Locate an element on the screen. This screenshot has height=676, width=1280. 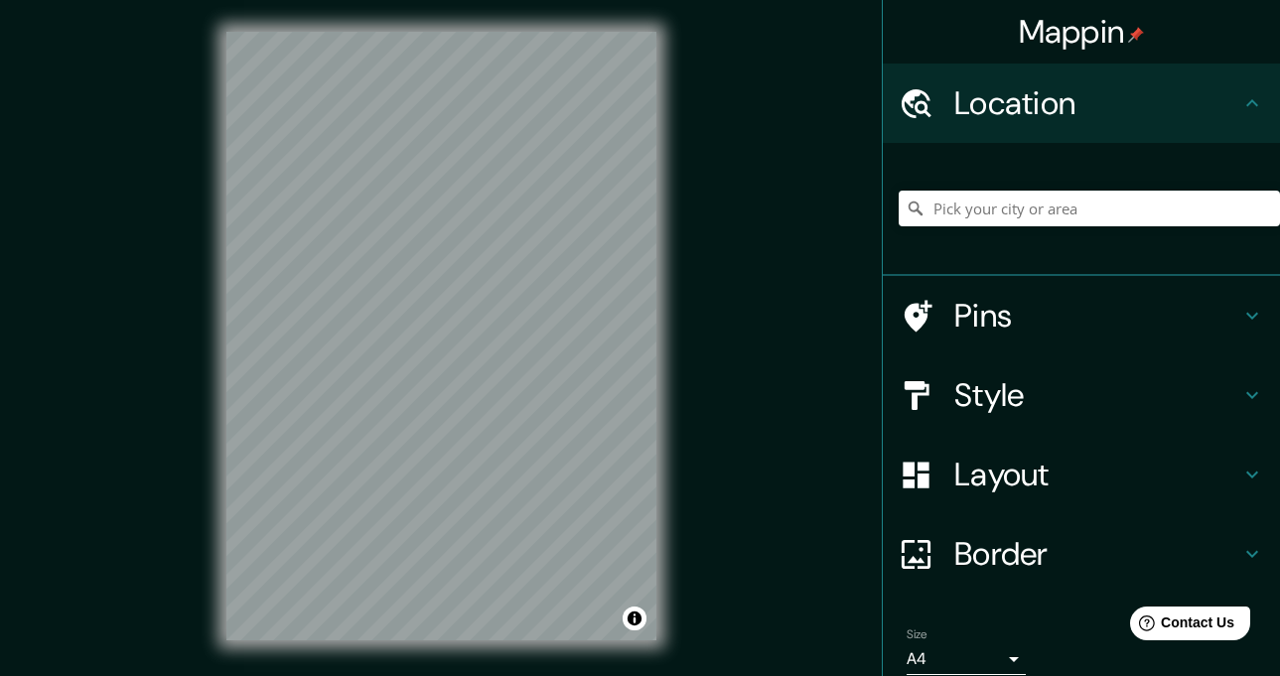
div: Style is located at coordinates (1081, 395).